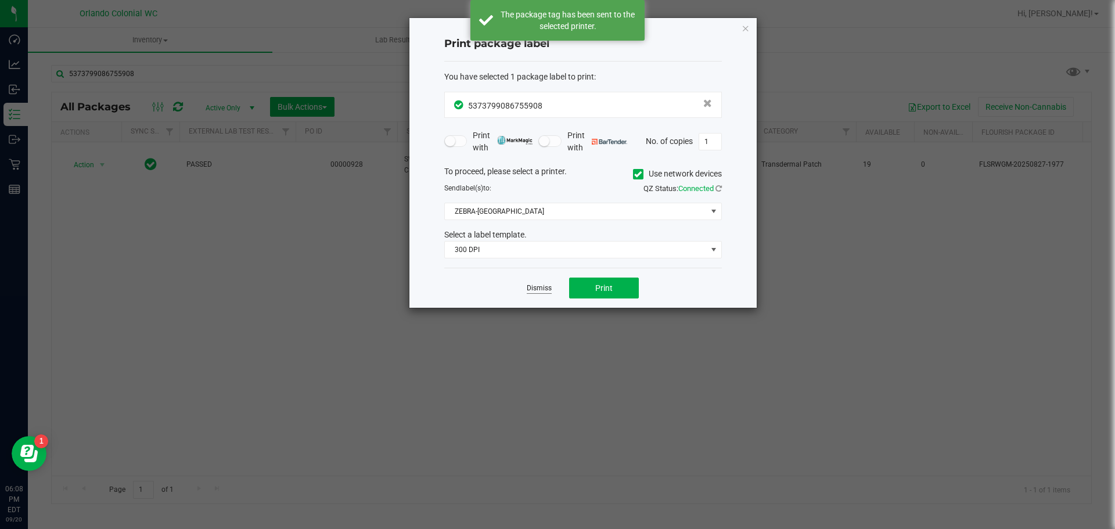 The height and width of the screenshot is (529, 1115). I want to click on span: Send to:, so click(467, 188).